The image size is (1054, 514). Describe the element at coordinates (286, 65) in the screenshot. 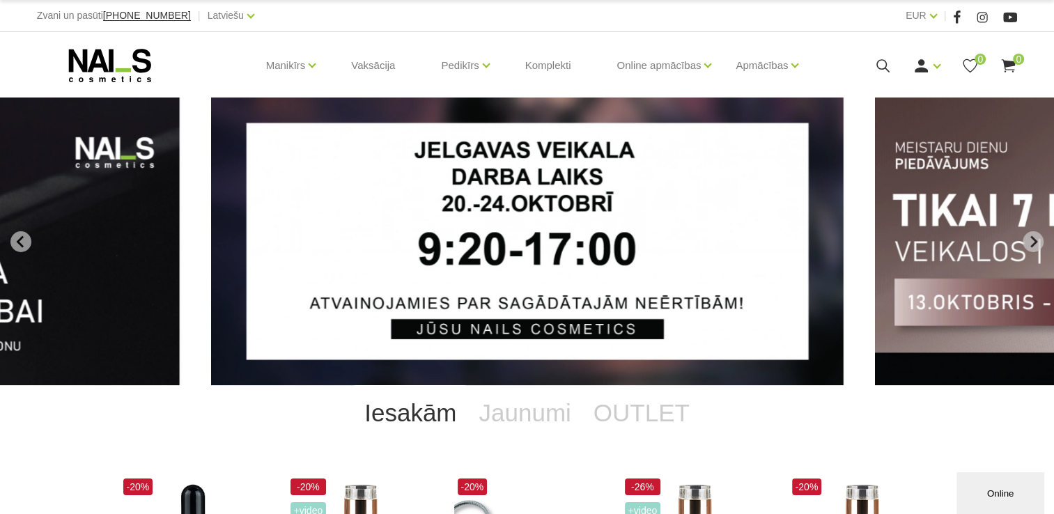

I see `a: Manikīrs` at that location.